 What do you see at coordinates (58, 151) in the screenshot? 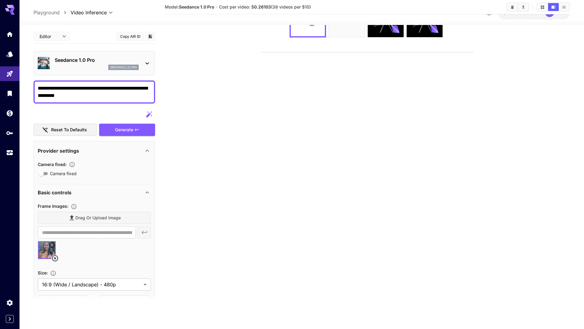
I see `p: Provider settings` at bounding box center [58, 151].